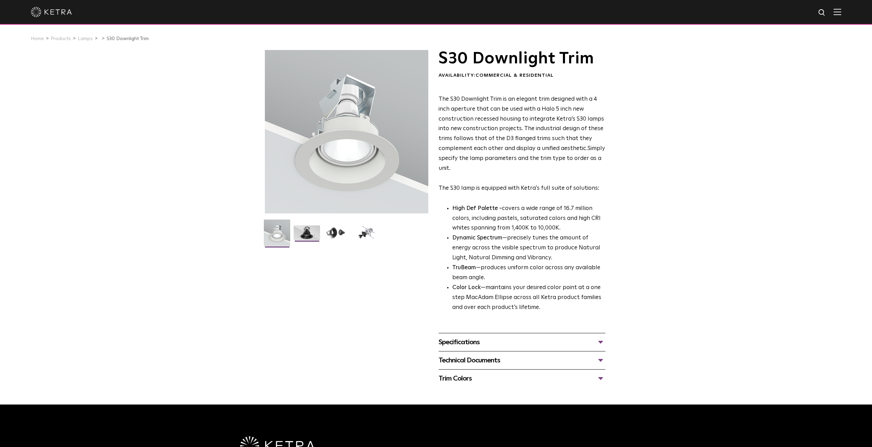 This screenshot has width=872, height=447. Describe the element at coordinates (522, 379) in the screenshot. I see `div: Trim Colors` at that location.